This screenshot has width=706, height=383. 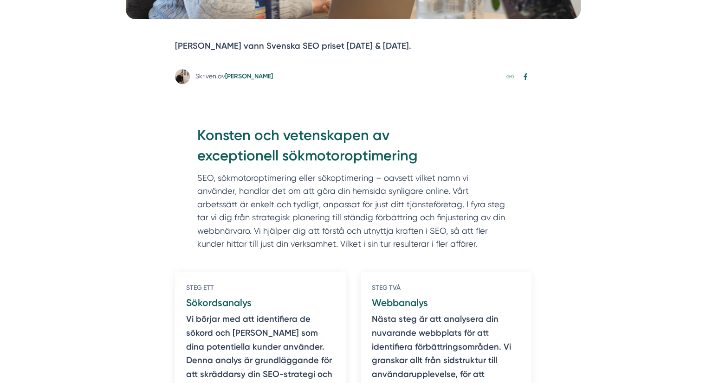 I want to click on h4: Webbanalys, so click(x=446, y=304).